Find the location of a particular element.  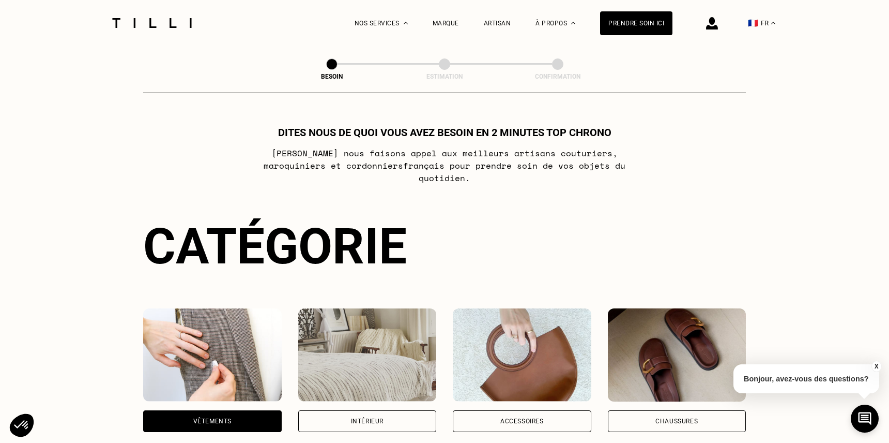

div: Intérieur is located at coordinates (367, 421).